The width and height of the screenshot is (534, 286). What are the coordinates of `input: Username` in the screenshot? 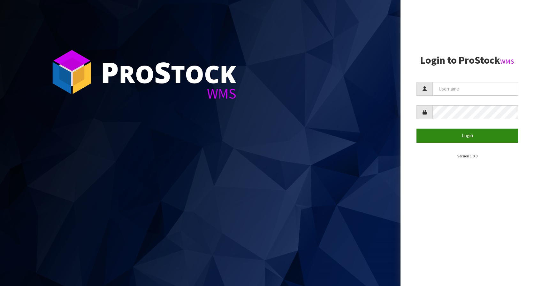 It's located at (475, 88).